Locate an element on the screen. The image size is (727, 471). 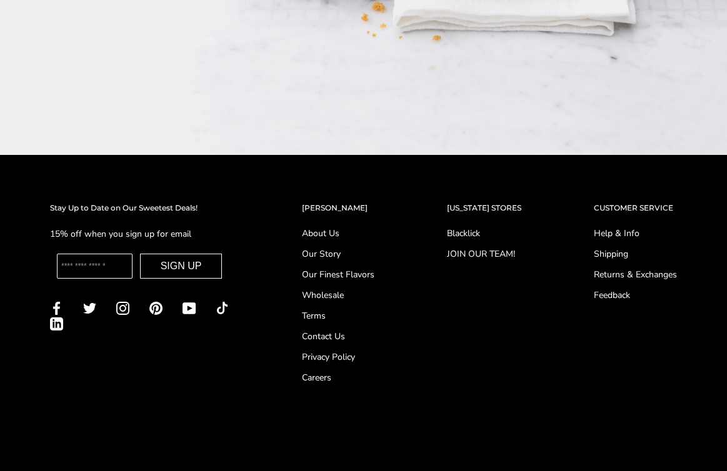
a: Feedback is located at coordinates (635, 295).